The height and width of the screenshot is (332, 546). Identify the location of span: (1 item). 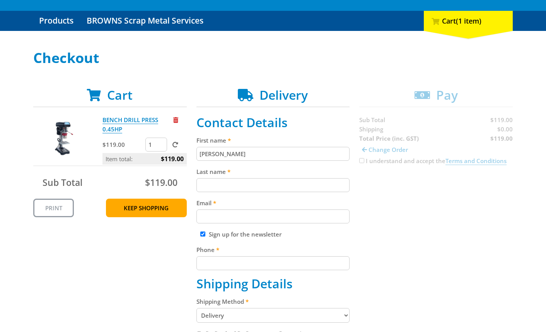
(469, 21).